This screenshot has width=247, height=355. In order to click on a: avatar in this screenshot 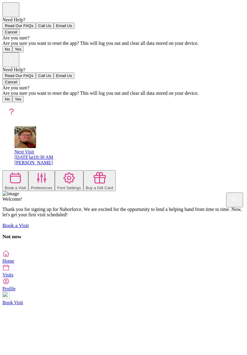, I will do `click(25, 146)`.